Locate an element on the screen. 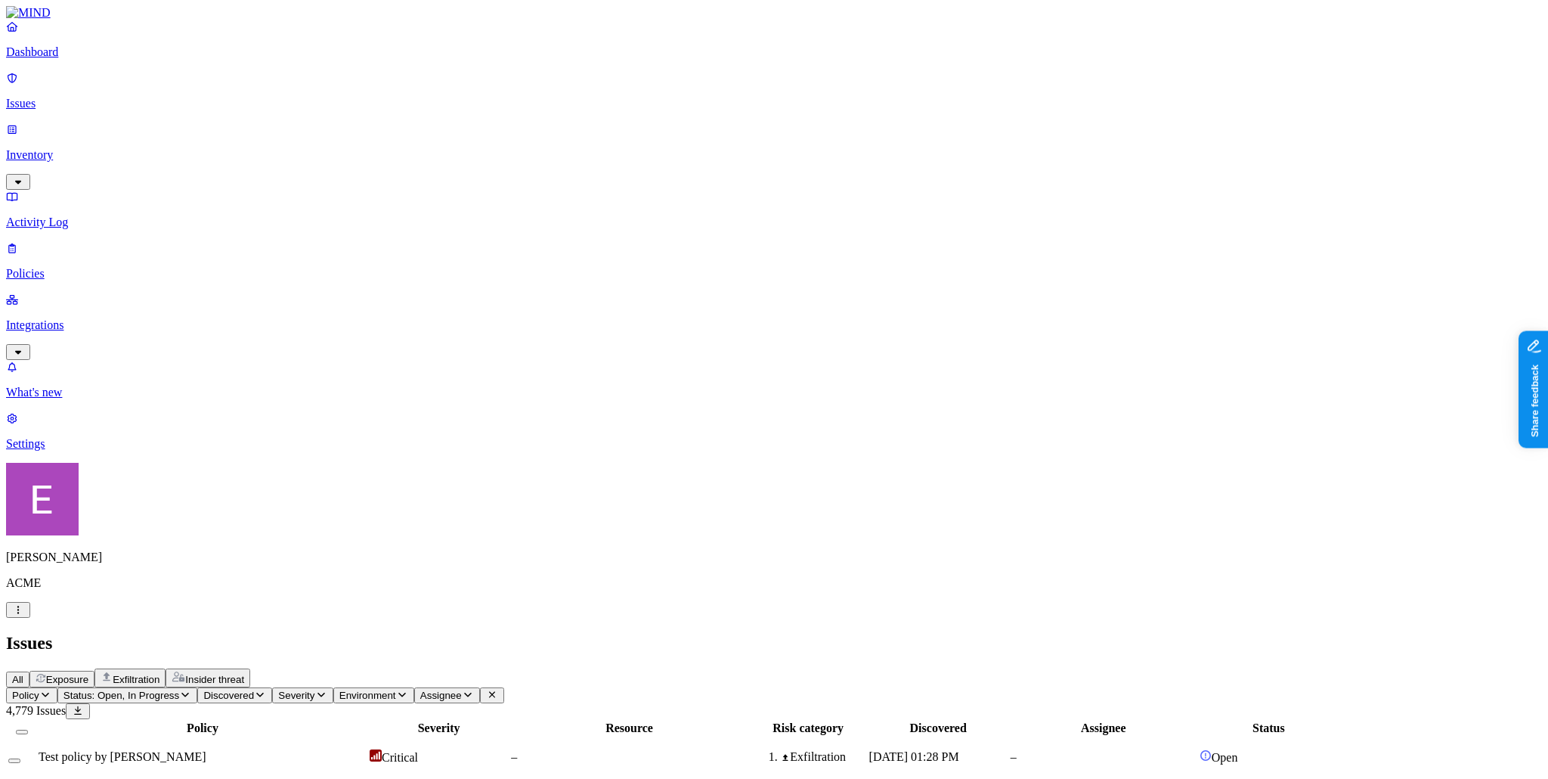 The width and height of the screenshot is (1548, 779). span: Severity is located at coordinates (296, 695).